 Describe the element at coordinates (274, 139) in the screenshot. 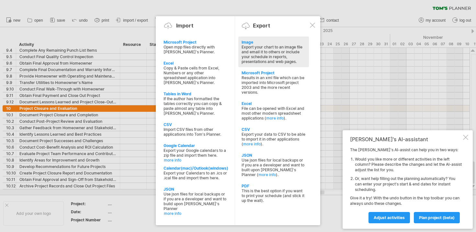

I see `div: Export your data to CSV to be able to import it in other applications ( ).` at that location.